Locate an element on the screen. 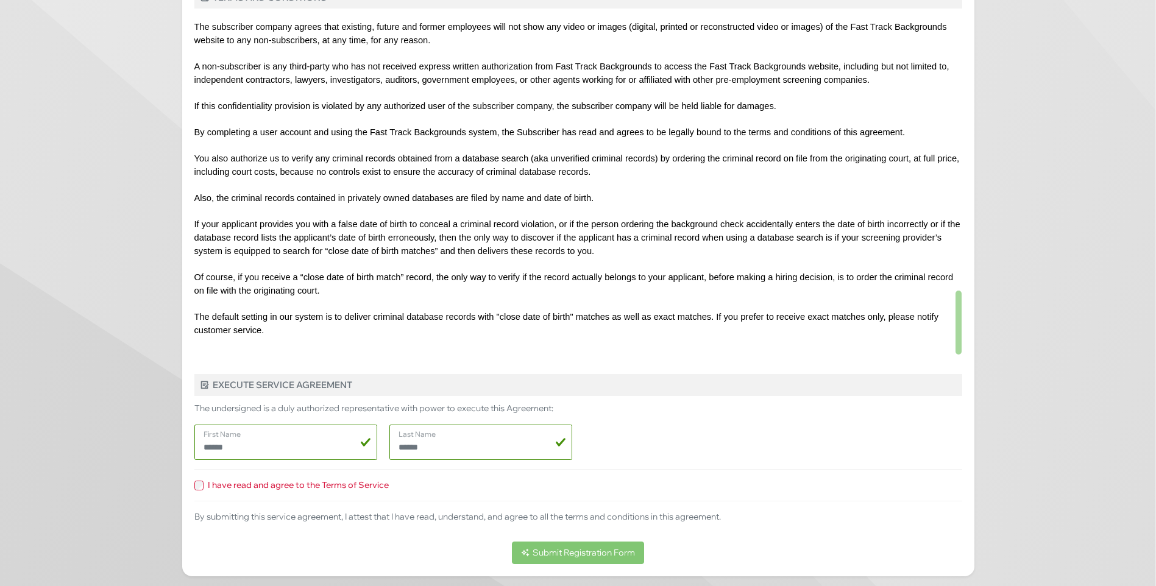 This screenshot has height=586, width=1156. span: A non-subscriber is any third-party who has not received express written authorization from Fast ... is located at coordinates (571, 73).